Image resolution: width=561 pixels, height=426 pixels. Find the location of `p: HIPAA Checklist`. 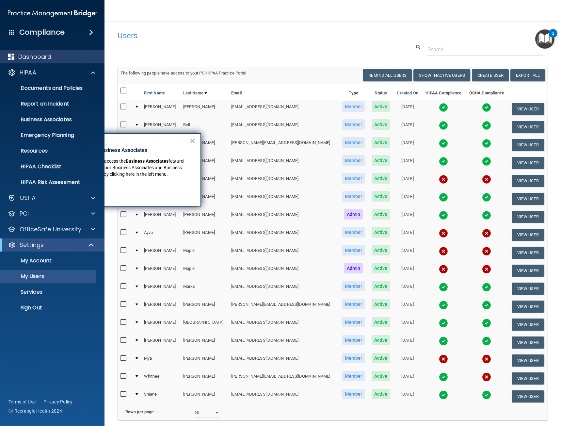

p: HIPAA Checklist is located at coordinates (49, 167).